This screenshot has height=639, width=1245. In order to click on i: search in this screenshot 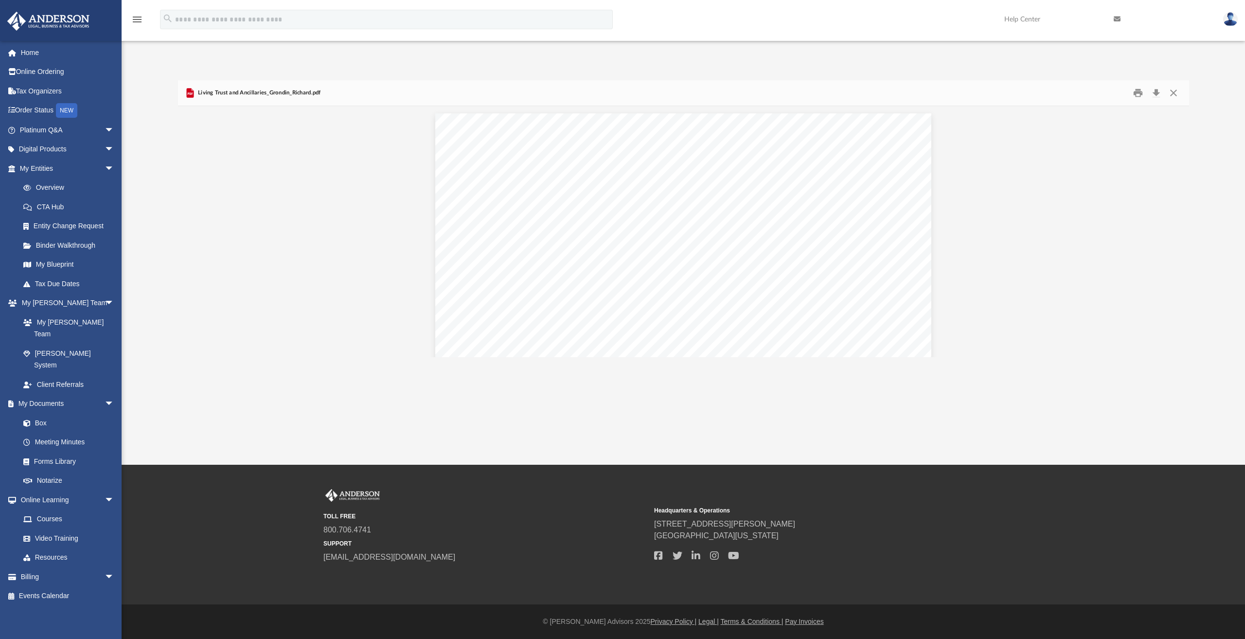, I will do `click(168, 18)`.